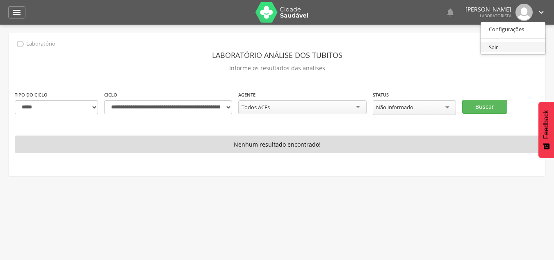  I want to click on div: Não informado, so click(395, 107).